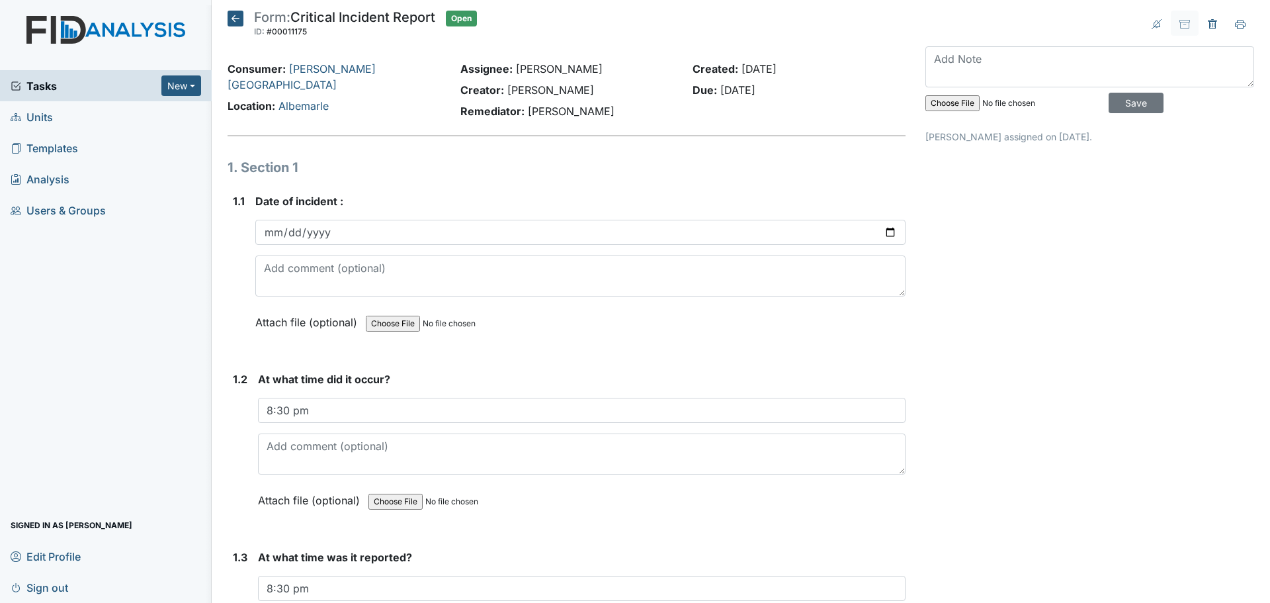 The width and height of the screenshot is (1270, 603). Describe the element at coordinates (335, 557) in the screenshot. I see `span: At what time was it reported?` at that location.